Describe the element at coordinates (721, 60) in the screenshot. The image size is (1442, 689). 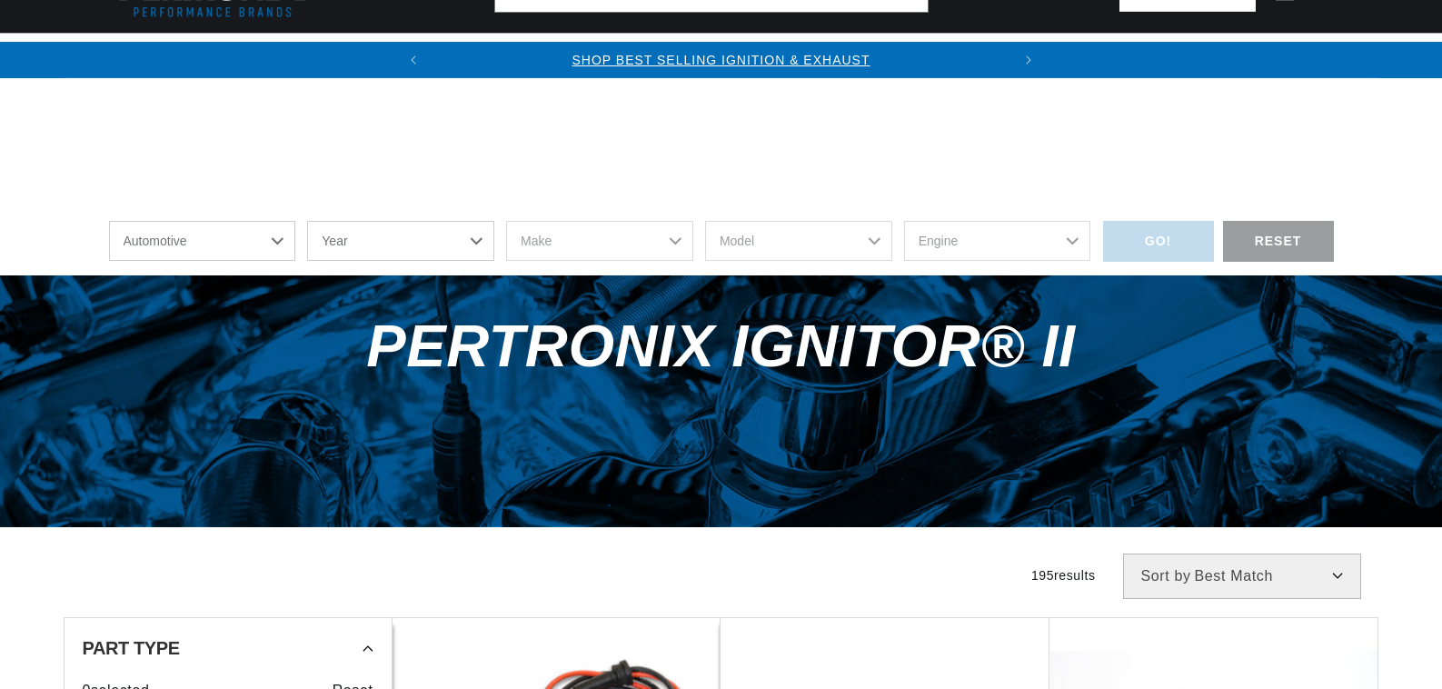
I see `a: SHOP BEST SELLING IGNITION & EXHAUST` at that location.